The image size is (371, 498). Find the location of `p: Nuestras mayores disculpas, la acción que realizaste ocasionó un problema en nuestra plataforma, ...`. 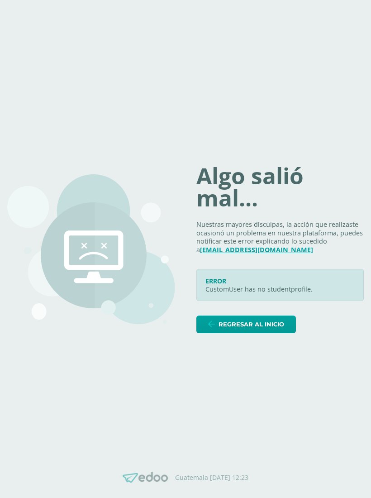

p: Nuestras mayores disculpas, la acción que realizaste ocasionó un problema en nuestra plataforma, ... is located at coordinates (280, 237).